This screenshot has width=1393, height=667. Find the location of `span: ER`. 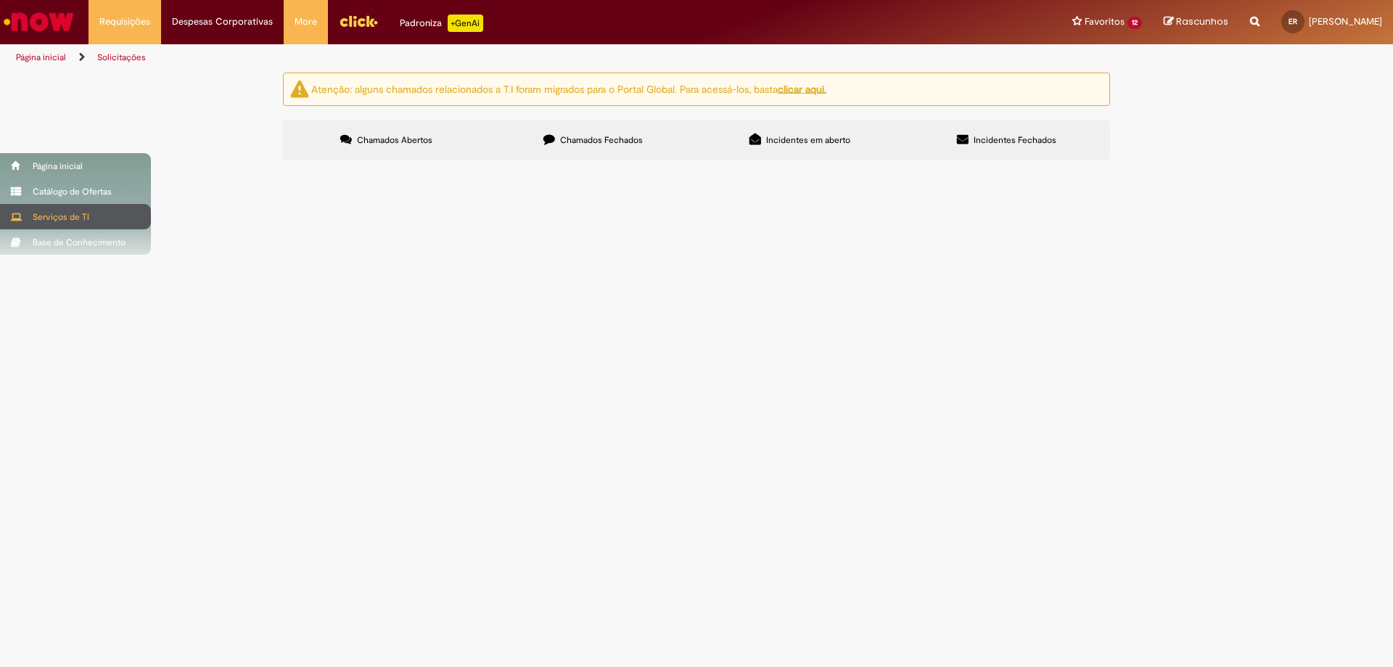

span: ER is located at coordinates (1293, 21).